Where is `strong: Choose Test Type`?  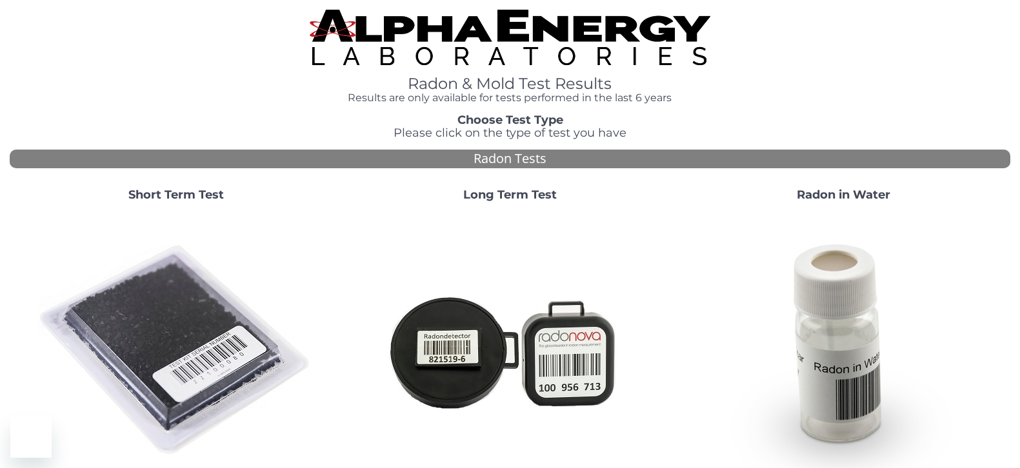 strong: Choose Test Type is located at coordinates (510, 120).